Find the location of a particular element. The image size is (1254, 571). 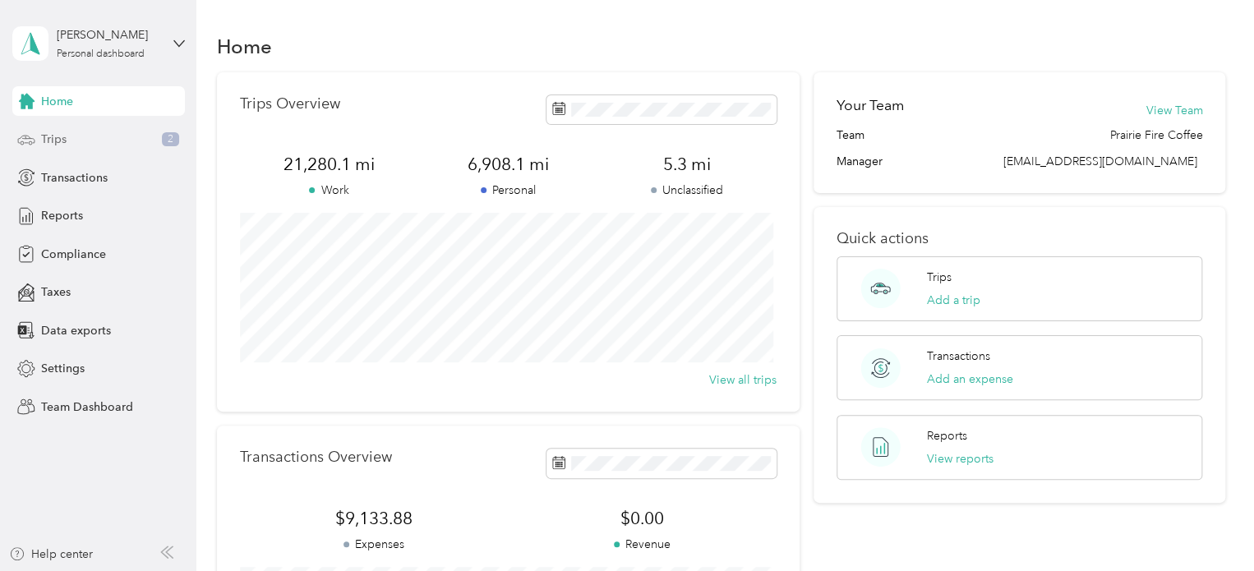

h2: Your Team is located at coordinates (870, 105).